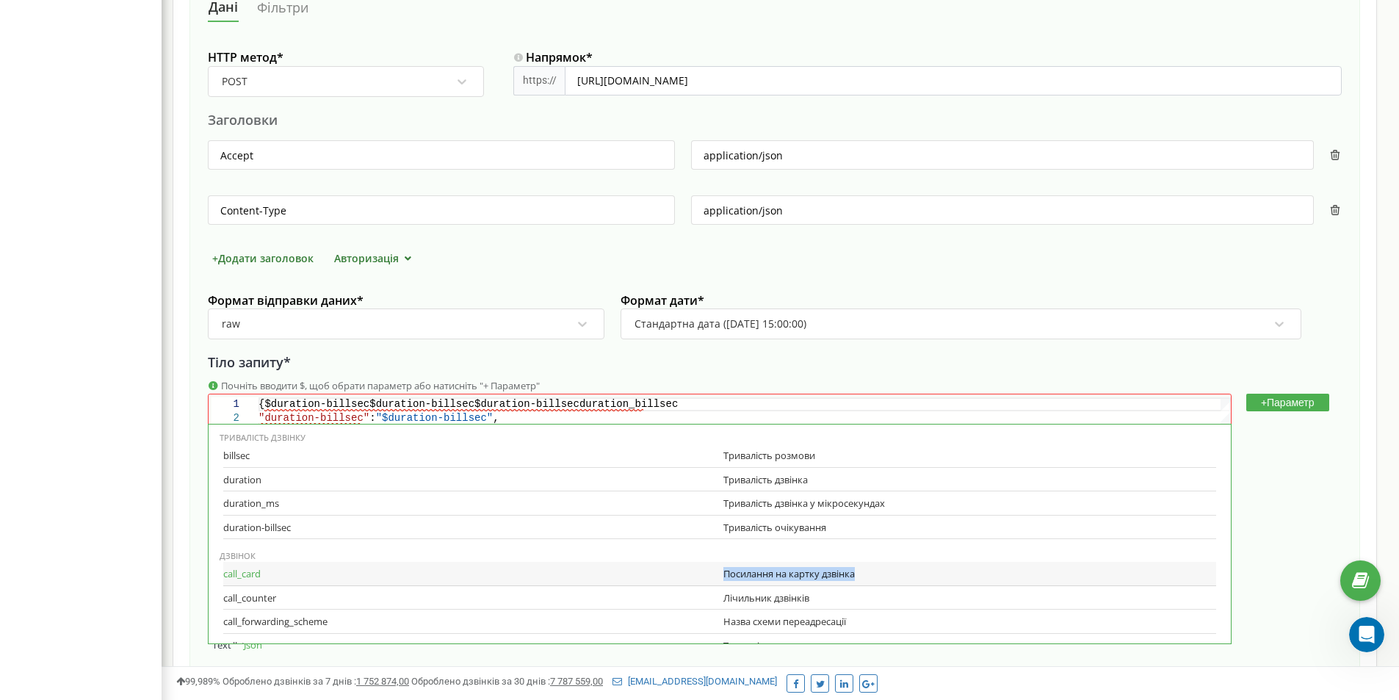  Describe the element at coordinates (953, 81) in the screenshot. I see `input: https://example.com` at that location.